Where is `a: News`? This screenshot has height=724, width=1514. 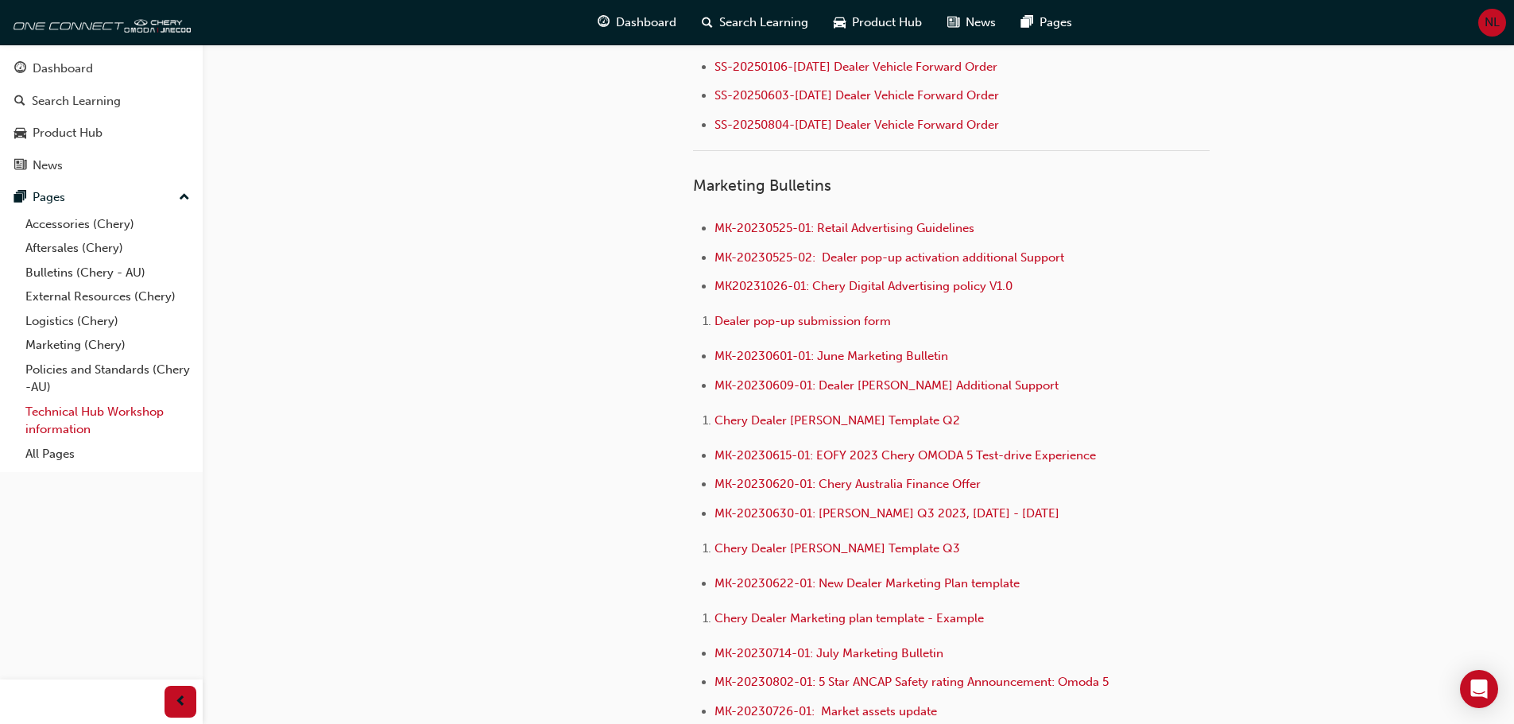 a: News is located at coordinates (101, 165).